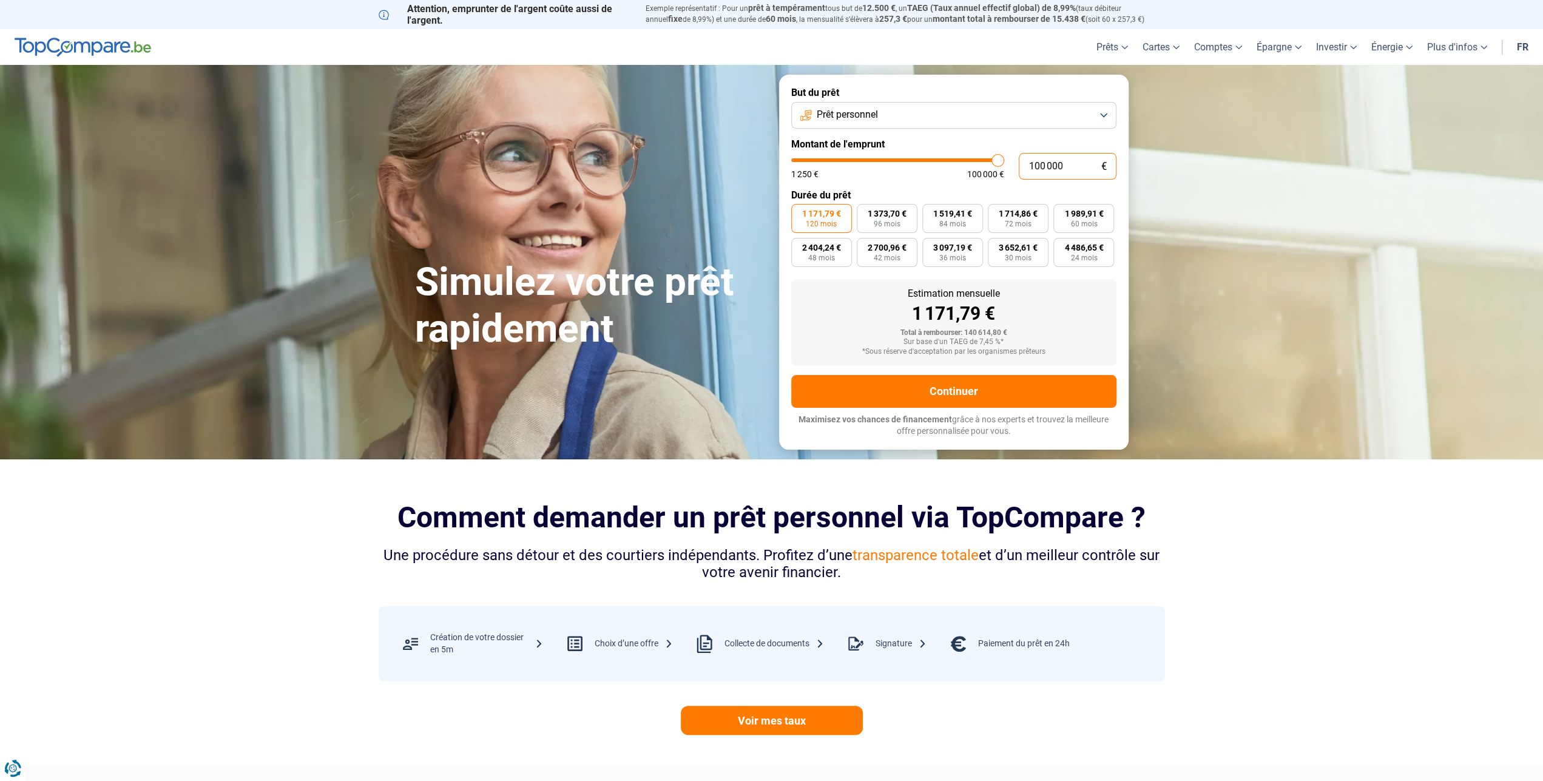 The image size is (1543, 781). Describe the element at coordinates (847, 115) in the screenshot. I see `span: Prêt personnel` at that location.